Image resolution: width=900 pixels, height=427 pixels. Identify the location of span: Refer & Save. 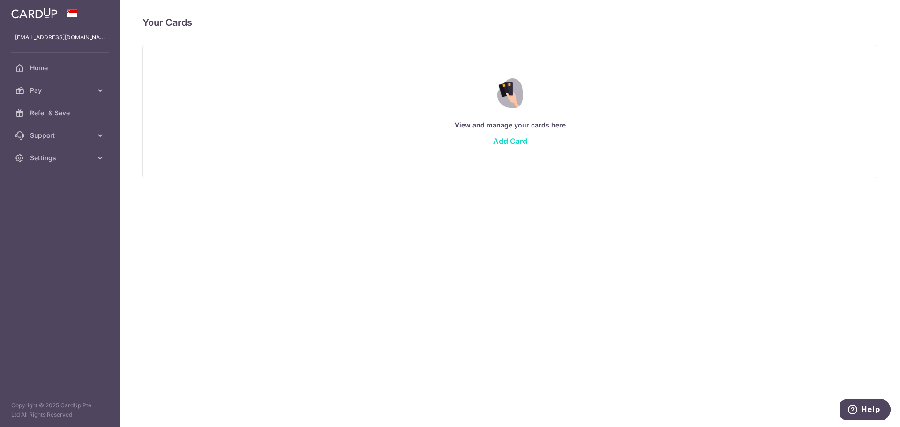
(61, 113).